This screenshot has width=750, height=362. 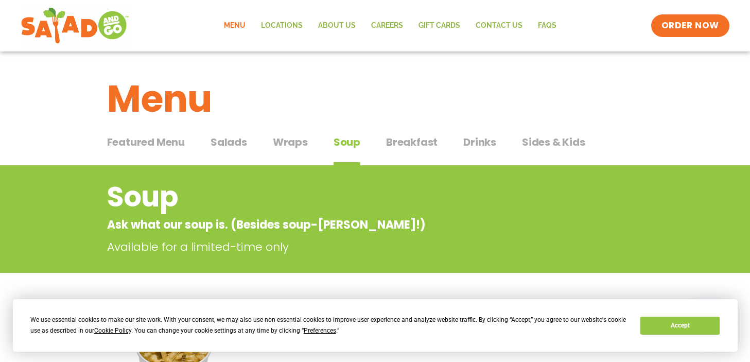 I want to click on div: We use essential cookies to make our site work. With your consent, we may also use non-essential ..., so click(x=329, y=325).